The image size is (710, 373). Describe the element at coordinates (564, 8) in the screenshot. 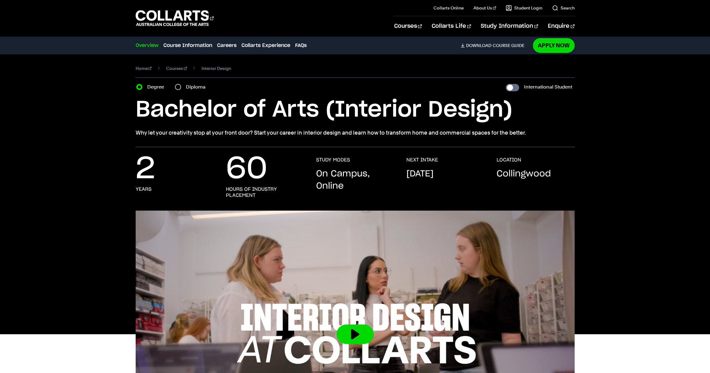

I see `a: Search` at that location.